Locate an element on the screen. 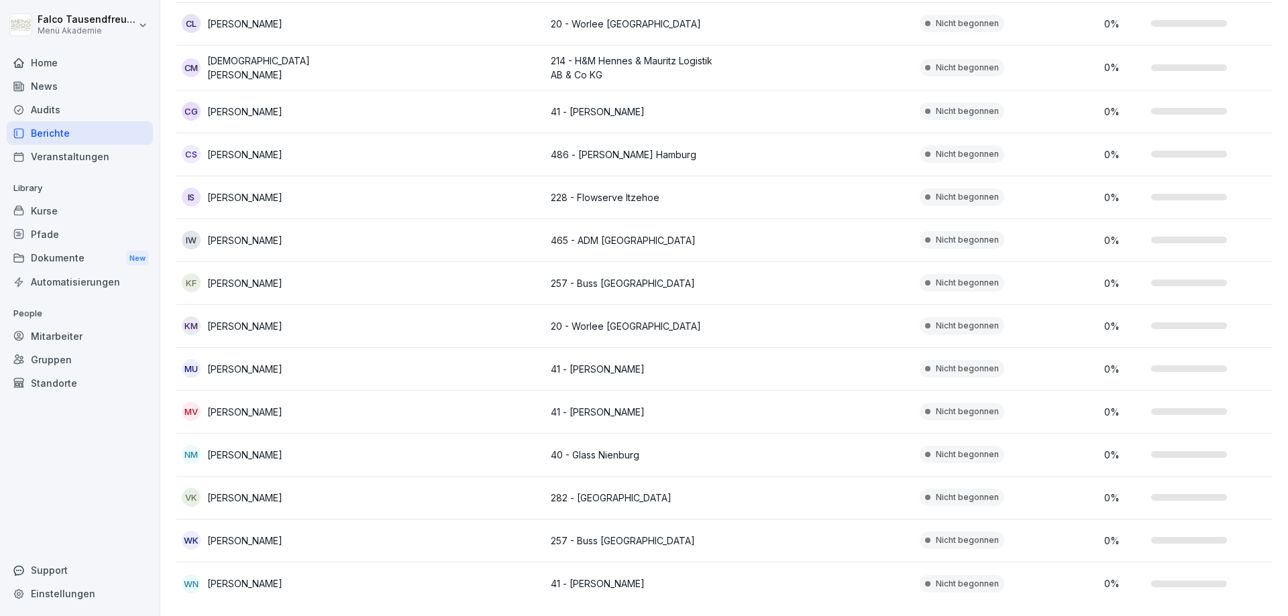 This screenshot has width=1288, height=616. div: Dokumente is located at coordinates (80, 258).